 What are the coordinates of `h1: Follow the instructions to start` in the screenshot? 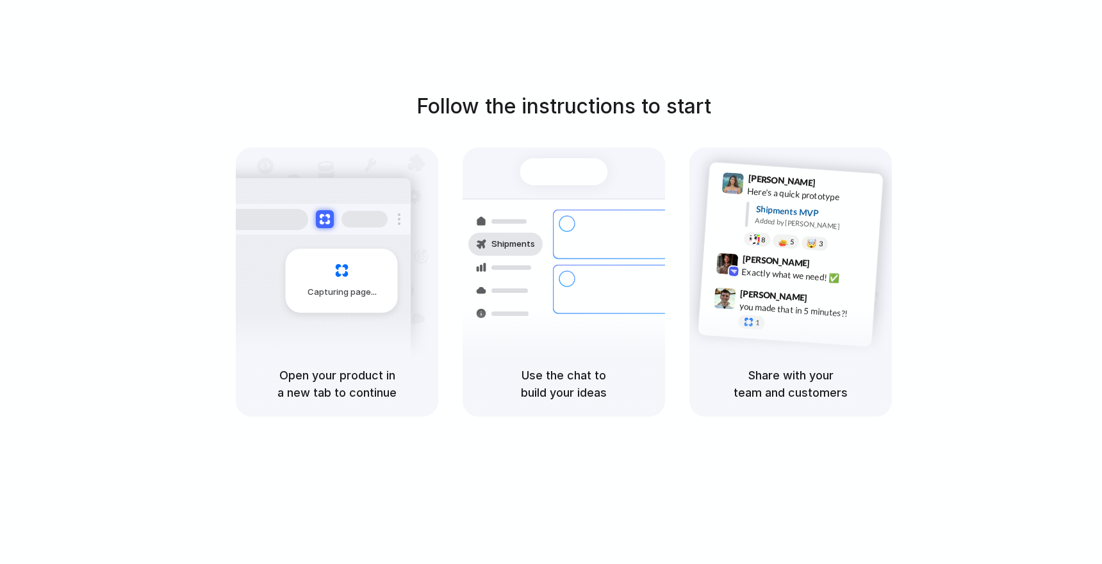 It's located at (564, 106).